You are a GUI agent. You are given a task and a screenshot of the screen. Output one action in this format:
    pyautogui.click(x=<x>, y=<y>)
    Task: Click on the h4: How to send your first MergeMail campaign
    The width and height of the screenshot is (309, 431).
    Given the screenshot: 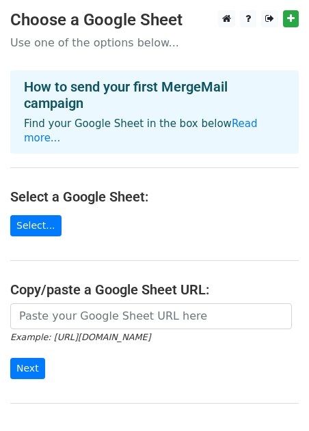 What is the action you would take?
    pyautogui.click(x=154, y=95)
    